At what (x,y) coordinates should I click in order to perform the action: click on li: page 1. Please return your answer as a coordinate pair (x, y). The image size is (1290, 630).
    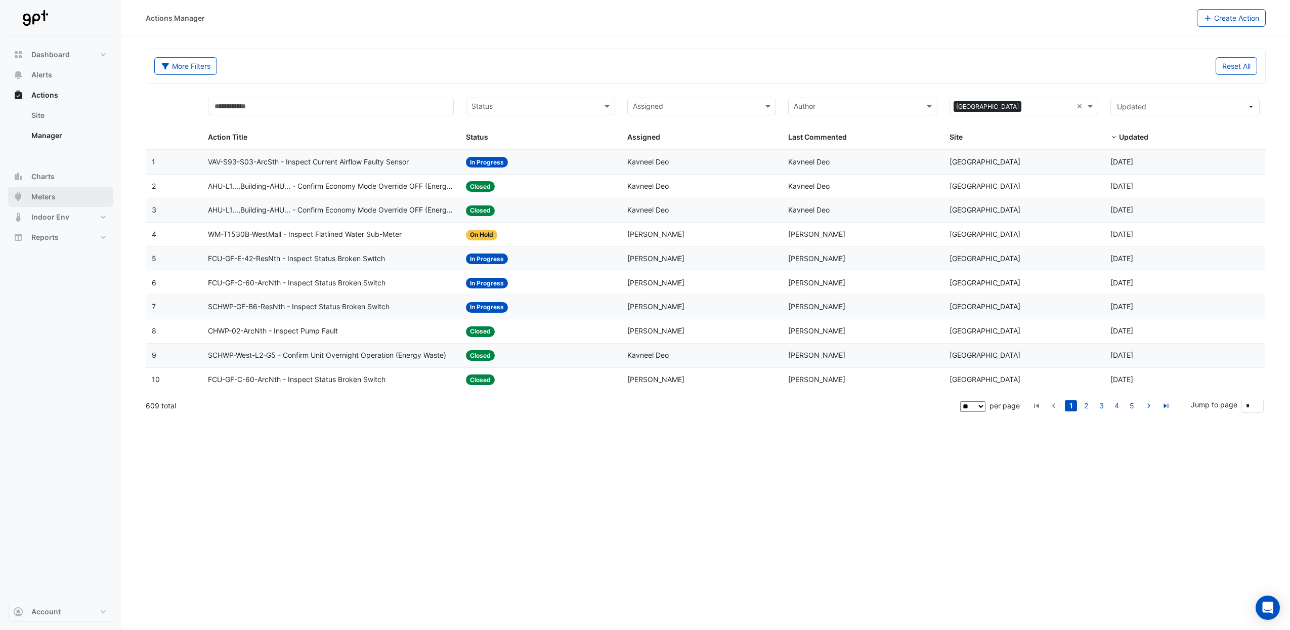
    Looking at the image, I should click on (1071, 406).